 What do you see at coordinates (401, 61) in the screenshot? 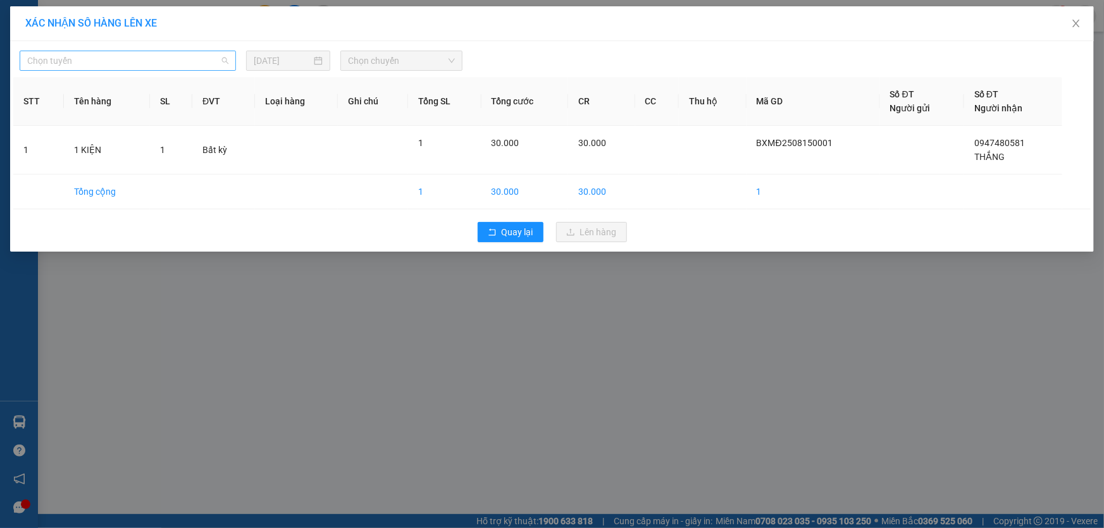
I see `span: Chọn chuyến` at bounding box center [401, 61].